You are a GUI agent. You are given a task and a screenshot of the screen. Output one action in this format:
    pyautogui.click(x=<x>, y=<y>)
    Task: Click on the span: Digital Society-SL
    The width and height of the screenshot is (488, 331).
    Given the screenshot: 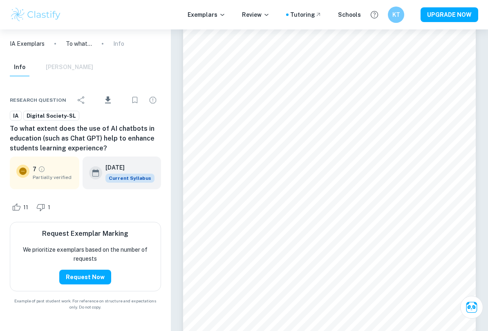 What is the action you would take?
    pyautogui.click(x=51, y=116)
    